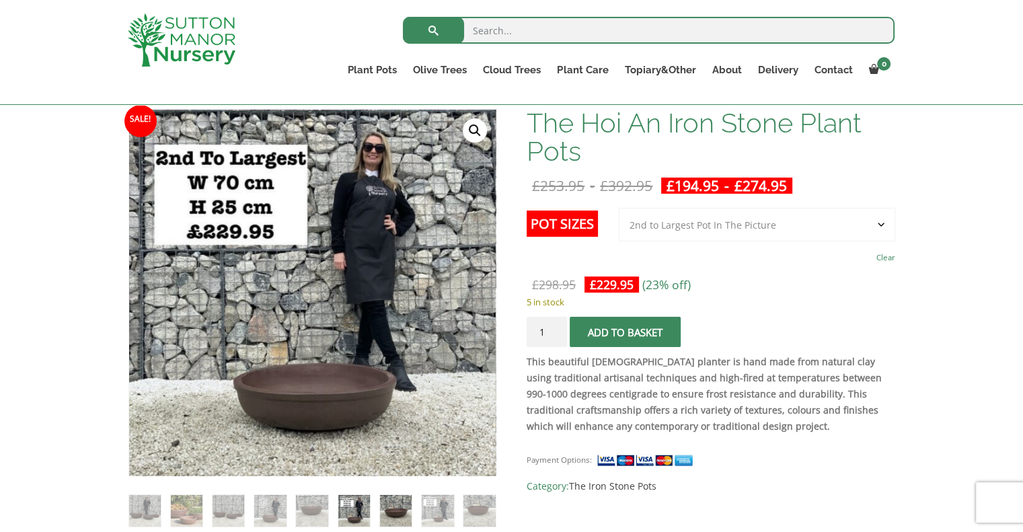  What do you see at coordinates (777, 70) in the screenshot?
I see `a: Delivery` at bounding box center [777, 70].